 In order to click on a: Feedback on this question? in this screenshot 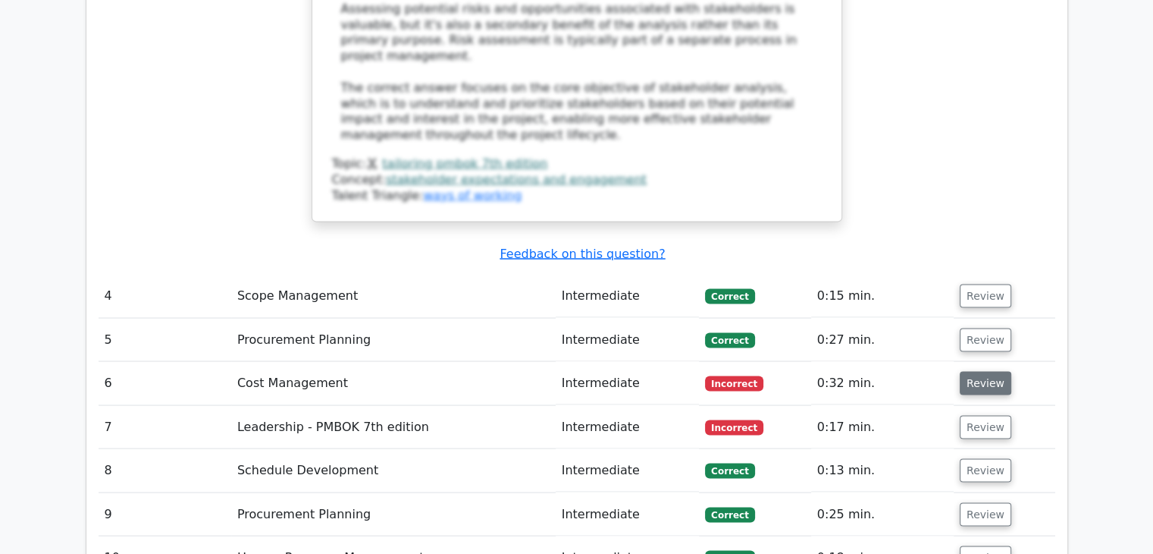, I will do `click(582, 253)`.